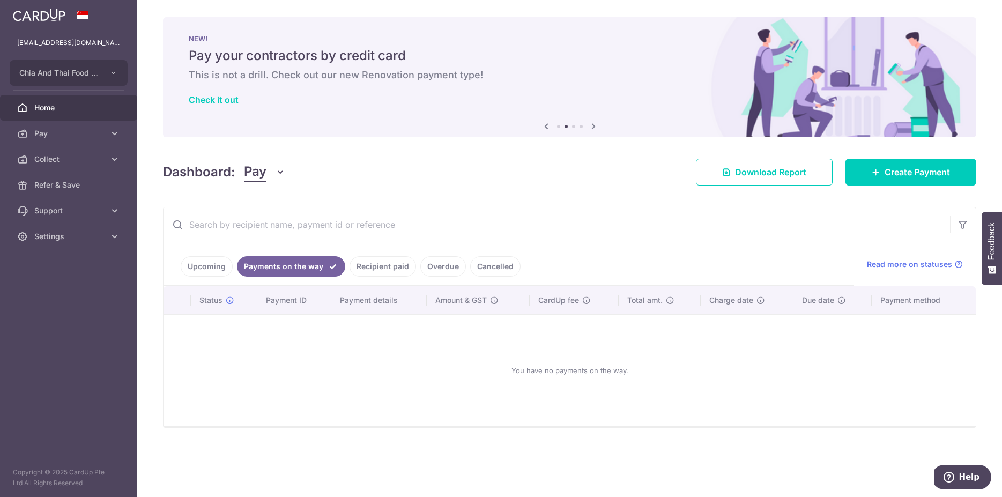 The width and height of the screenshot is (1002, 497). I want to click on span: Feedback, so click(991, 241).